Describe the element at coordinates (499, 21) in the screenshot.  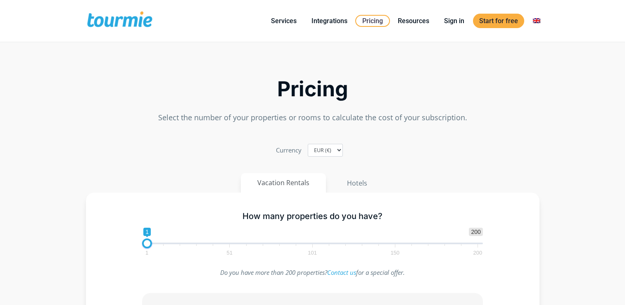
I see `a: Start for free` at that location.